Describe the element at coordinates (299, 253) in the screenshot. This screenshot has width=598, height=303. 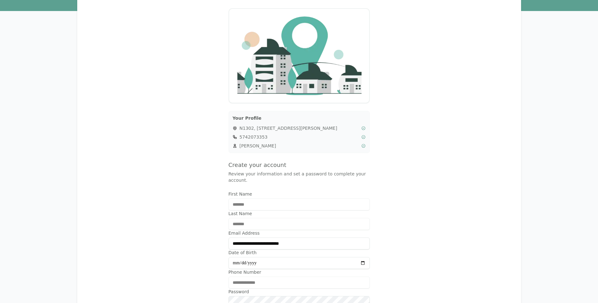
I see `label: Date of Birth` at that location.